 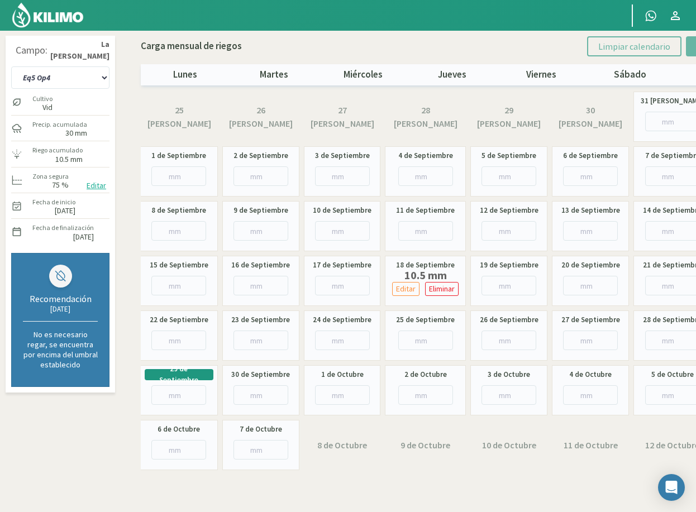 I want to click on label: 6 de Septiembre, so click(x=590, y=156).